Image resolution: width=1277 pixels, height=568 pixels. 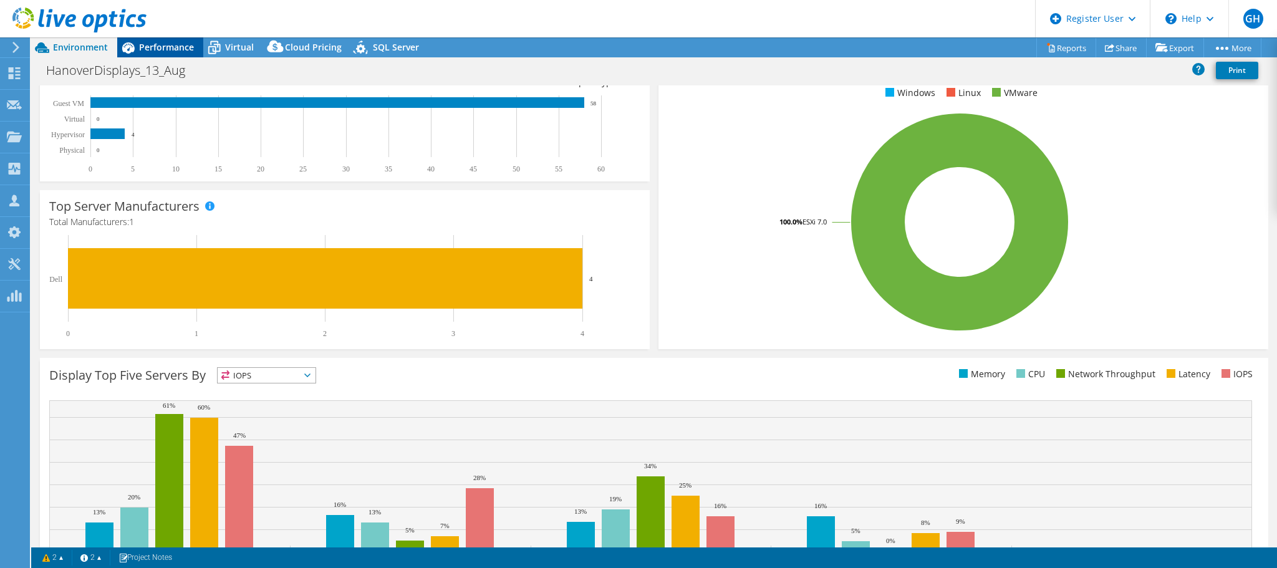 I want to click on text: Dell, so click(x=55, y=279).